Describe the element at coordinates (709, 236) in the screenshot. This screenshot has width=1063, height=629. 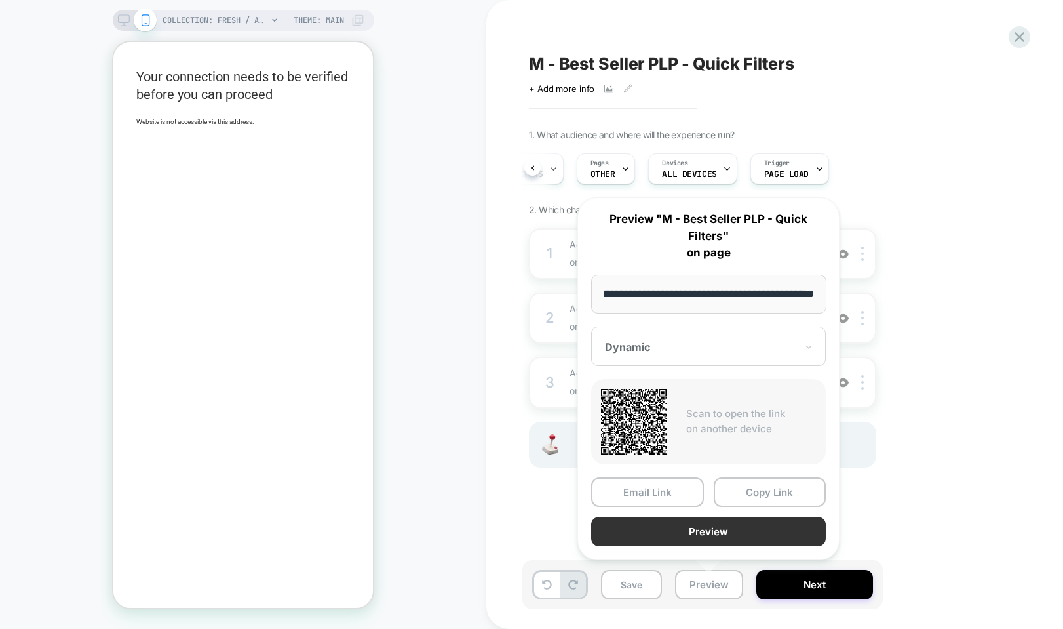
I see `p: Preview "M - Best Seller PLP - Quick Filters" on page` at that location.